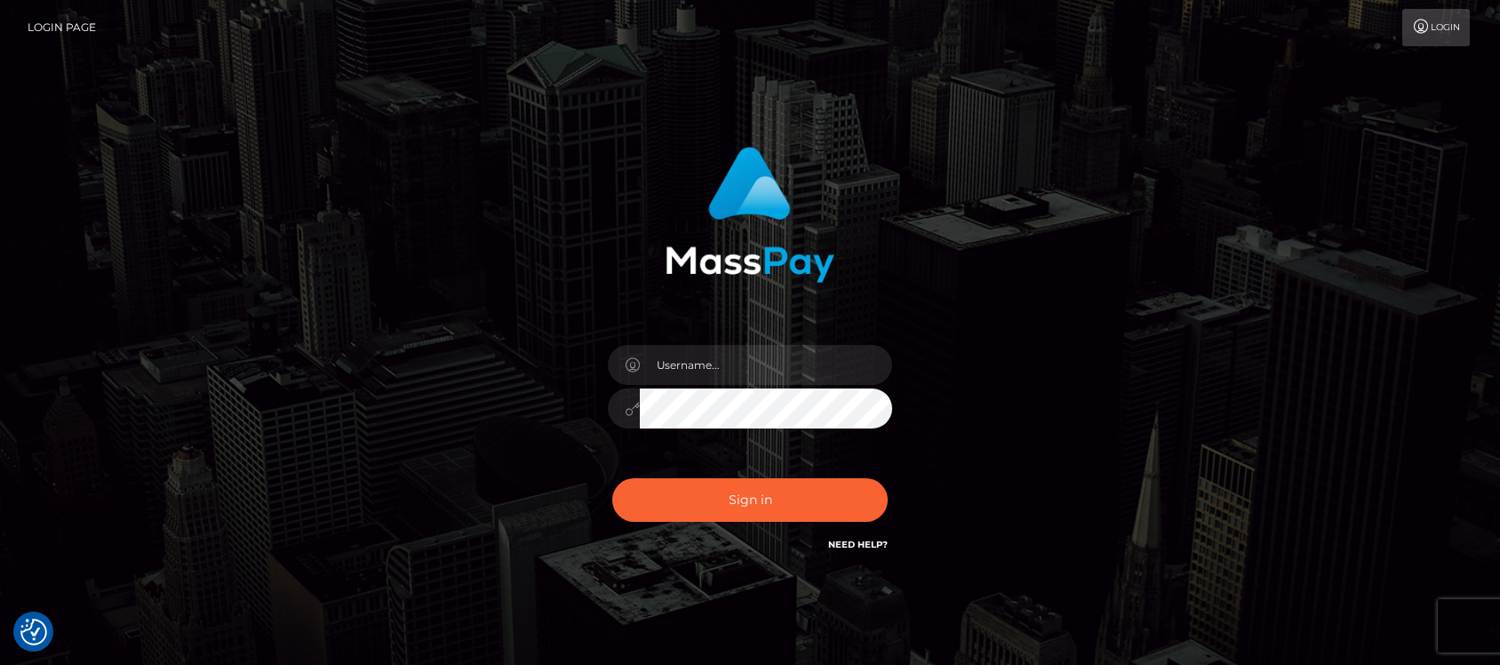  Describe the element at coordinates (34, 632) in the screenshot. I see `button: Consent Preferences` at that location.